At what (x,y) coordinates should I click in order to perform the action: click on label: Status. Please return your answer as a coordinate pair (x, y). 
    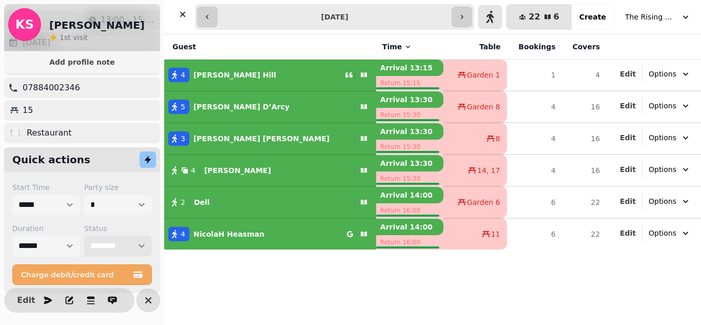
    Looking at the image, I should click on (118, 229).